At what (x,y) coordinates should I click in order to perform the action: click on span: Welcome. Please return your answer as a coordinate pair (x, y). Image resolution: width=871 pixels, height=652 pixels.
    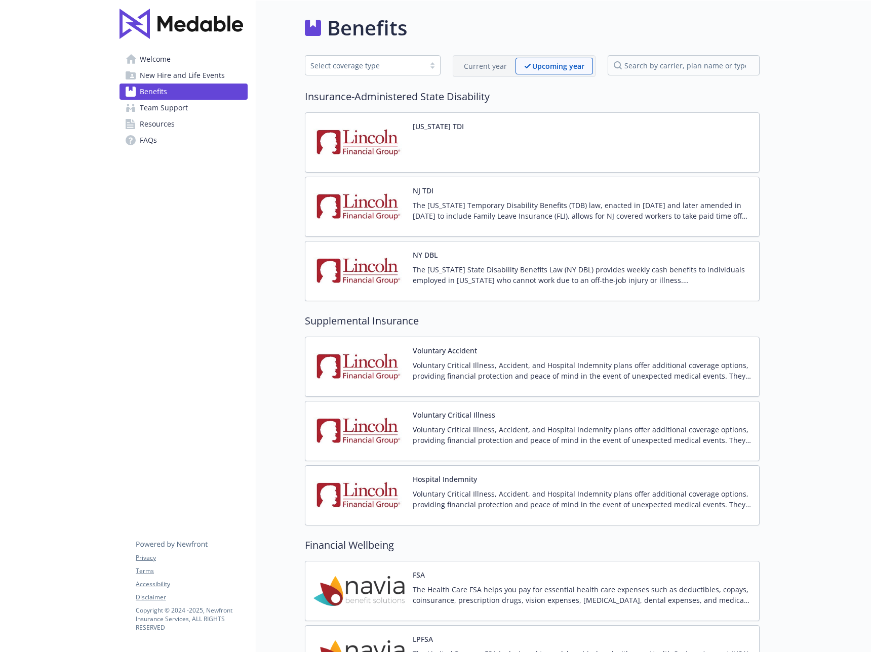
    Looking at the image, I should click on (155, 59).